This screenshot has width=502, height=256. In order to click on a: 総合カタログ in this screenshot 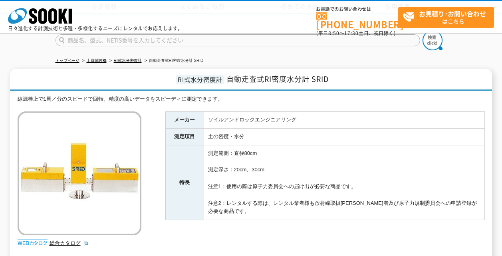, I will do `click(69, 243)`.